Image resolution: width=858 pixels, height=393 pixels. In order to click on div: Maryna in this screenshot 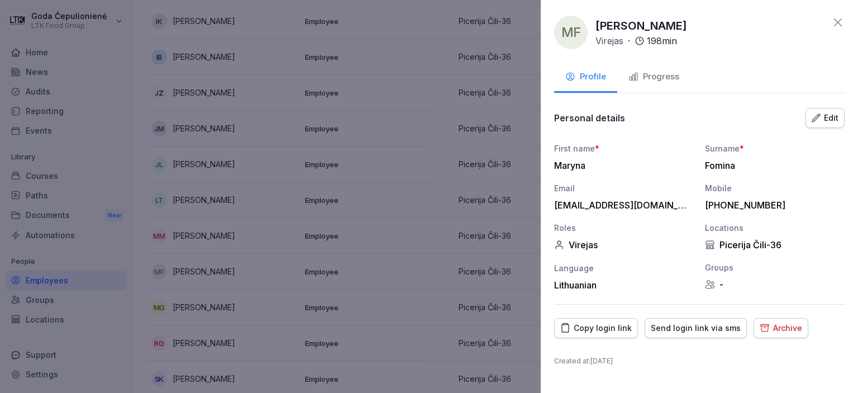, I will do `click(621, 165)`.